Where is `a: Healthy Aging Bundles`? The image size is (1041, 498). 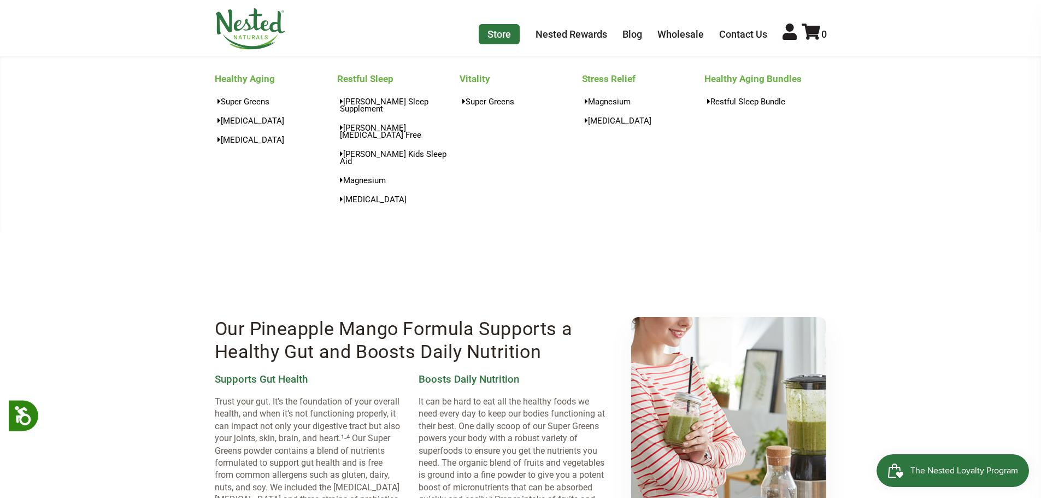
a: Healthy Aging Bundles is located at coordinates (765, 79).